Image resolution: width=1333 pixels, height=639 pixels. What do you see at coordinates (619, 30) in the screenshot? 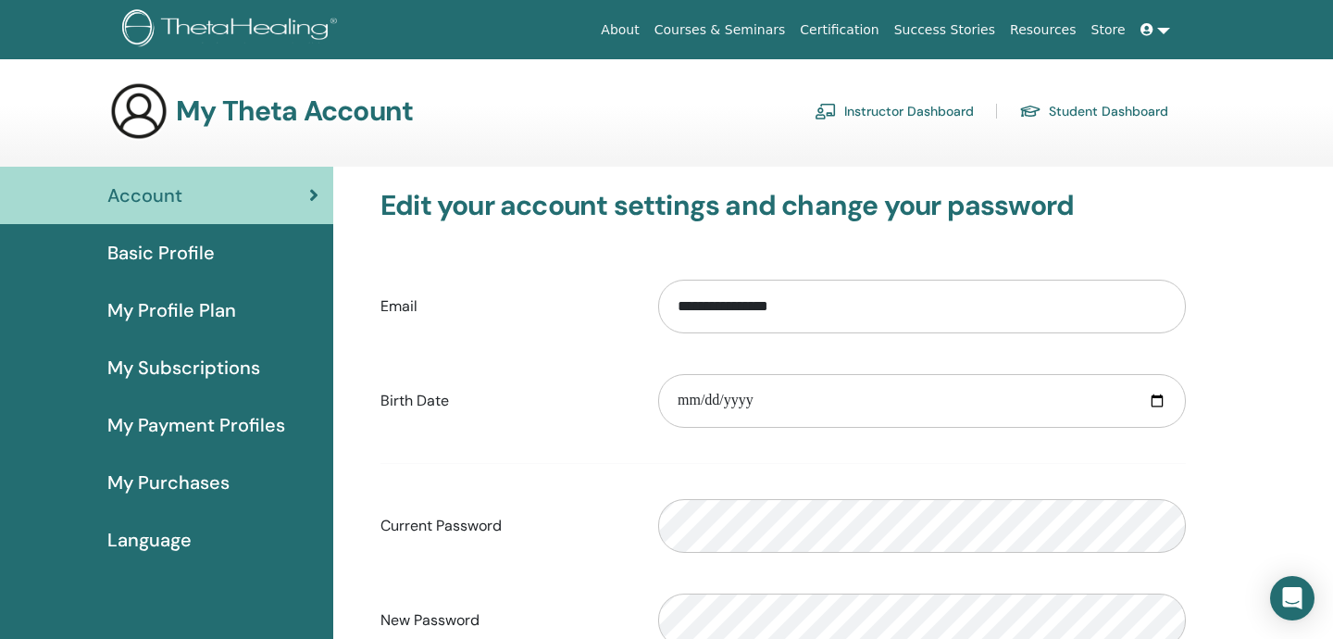
I see `a: About` at bounding box center [619, 30].